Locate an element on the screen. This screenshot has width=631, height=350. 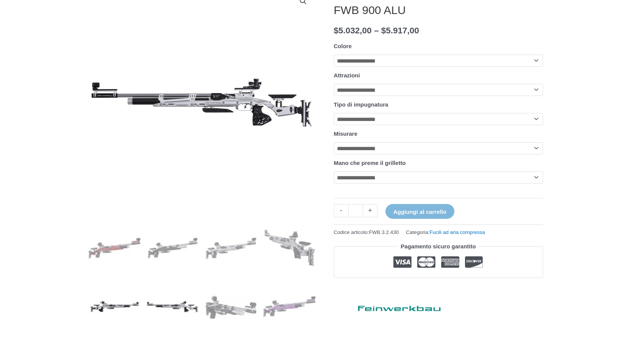
font: 5.032,00 is located at coordinates (355, 30).